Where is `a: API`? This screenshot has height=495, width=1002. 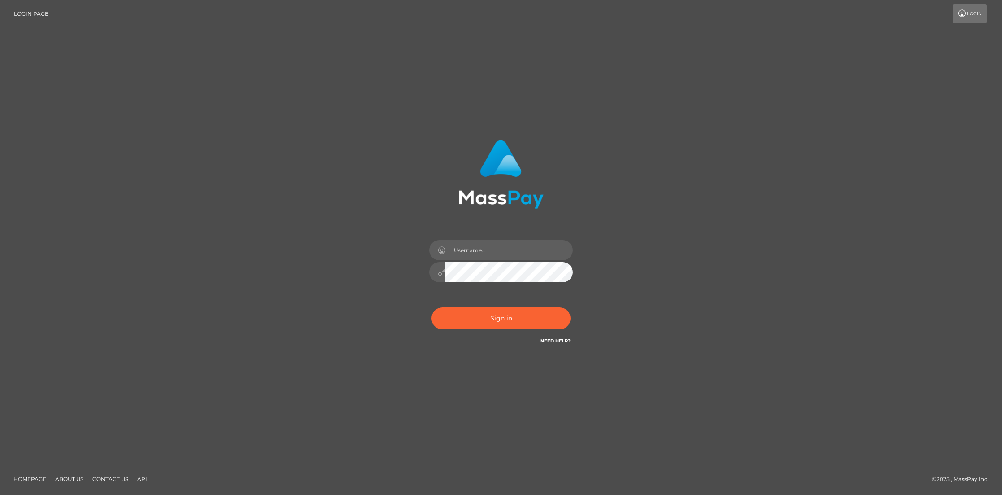
a: API is located at coordinates (142, 479).